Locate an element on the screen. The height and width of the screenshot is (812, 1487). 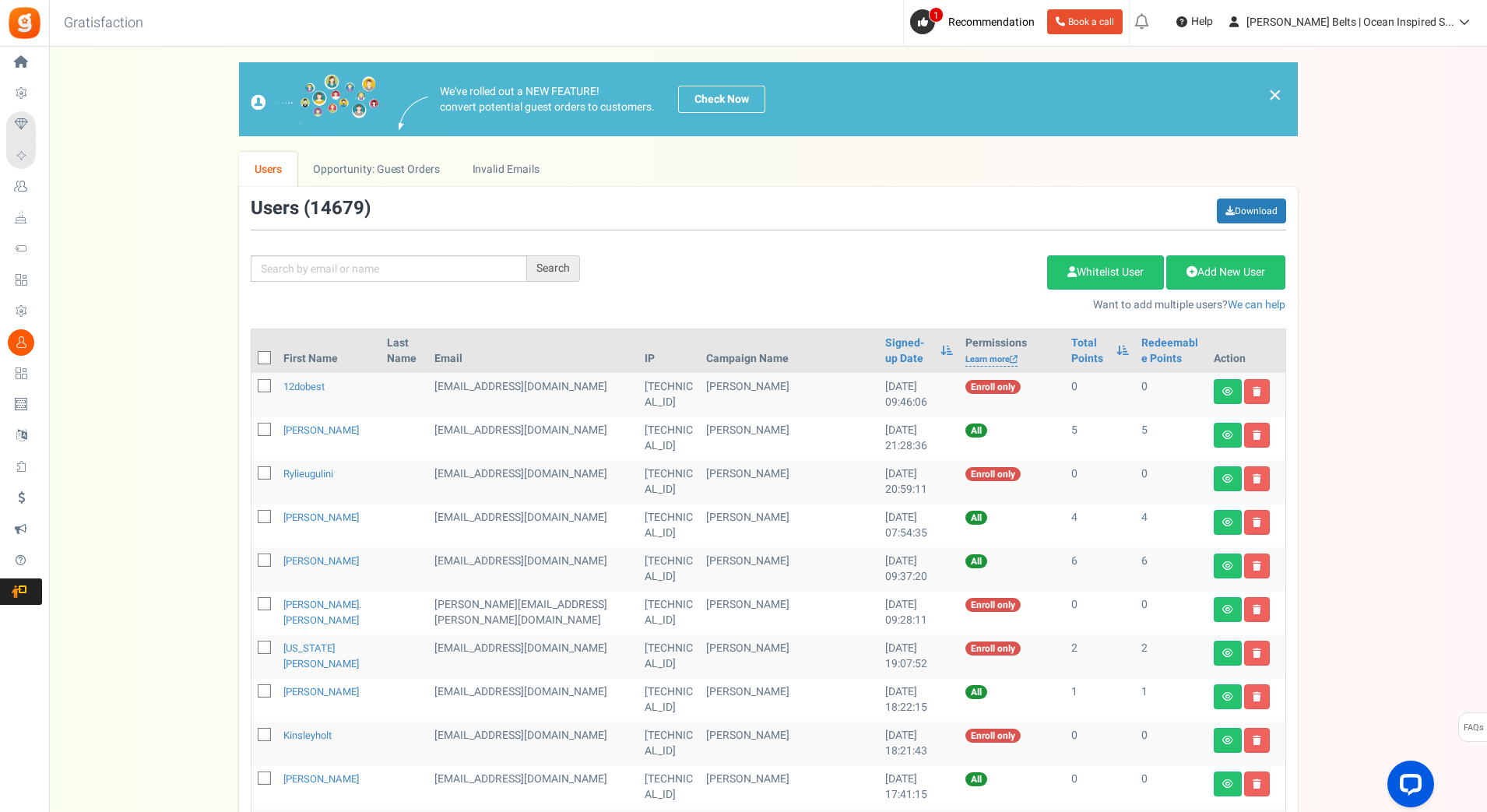
a: rylieugulini is located at coordinates (308, 474).